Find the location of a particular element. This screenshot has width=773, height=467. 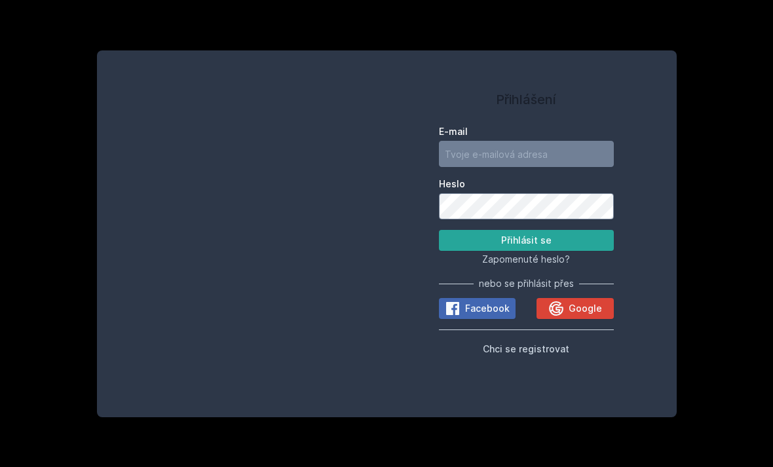

button: Chci se registrovat is located at coordinates (526, 348).